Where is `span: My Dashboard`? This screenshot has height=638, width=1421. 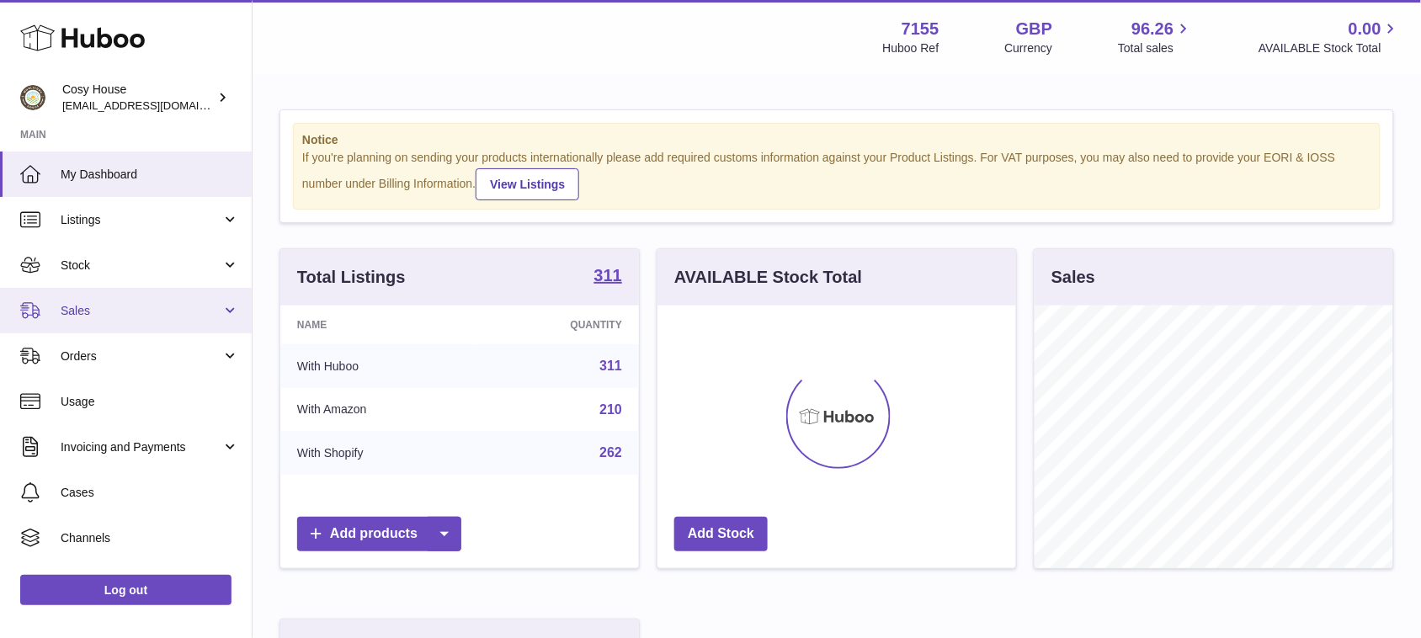 span: My Dashboard is located at coordinates (150, 174).